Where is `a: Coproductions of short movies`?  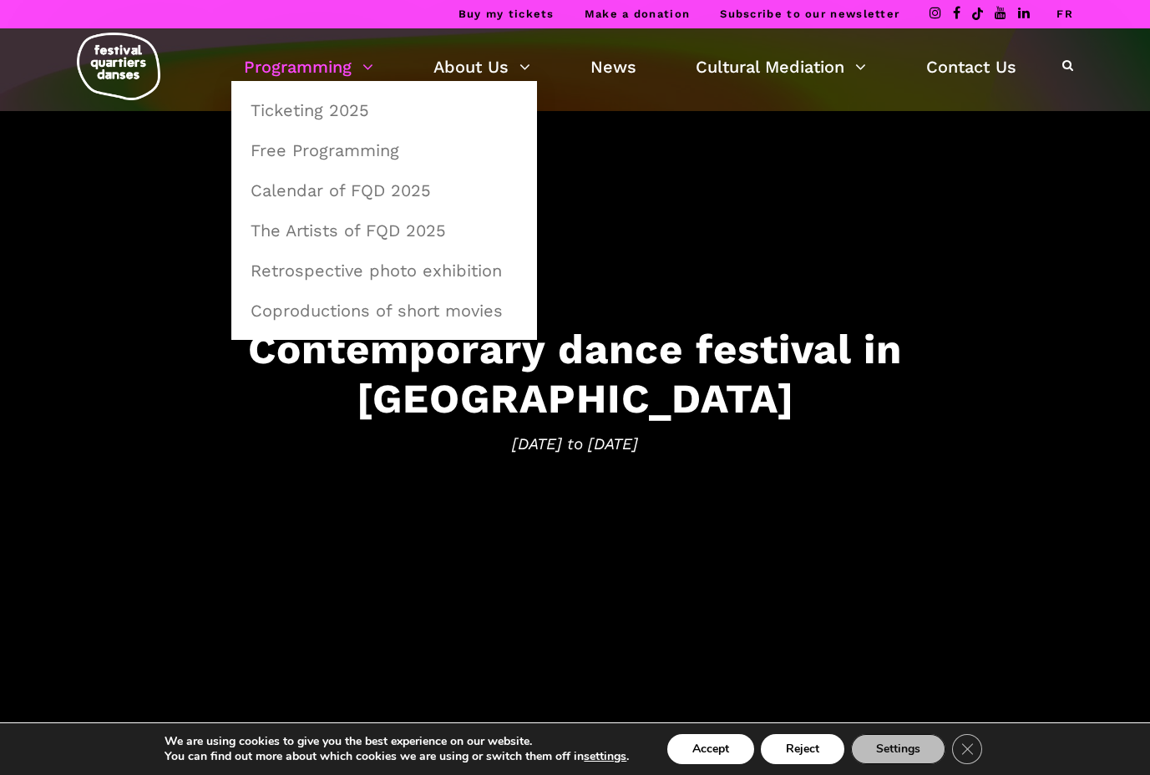
a: Coproductions of short movies is located at coordinates (384, 311).